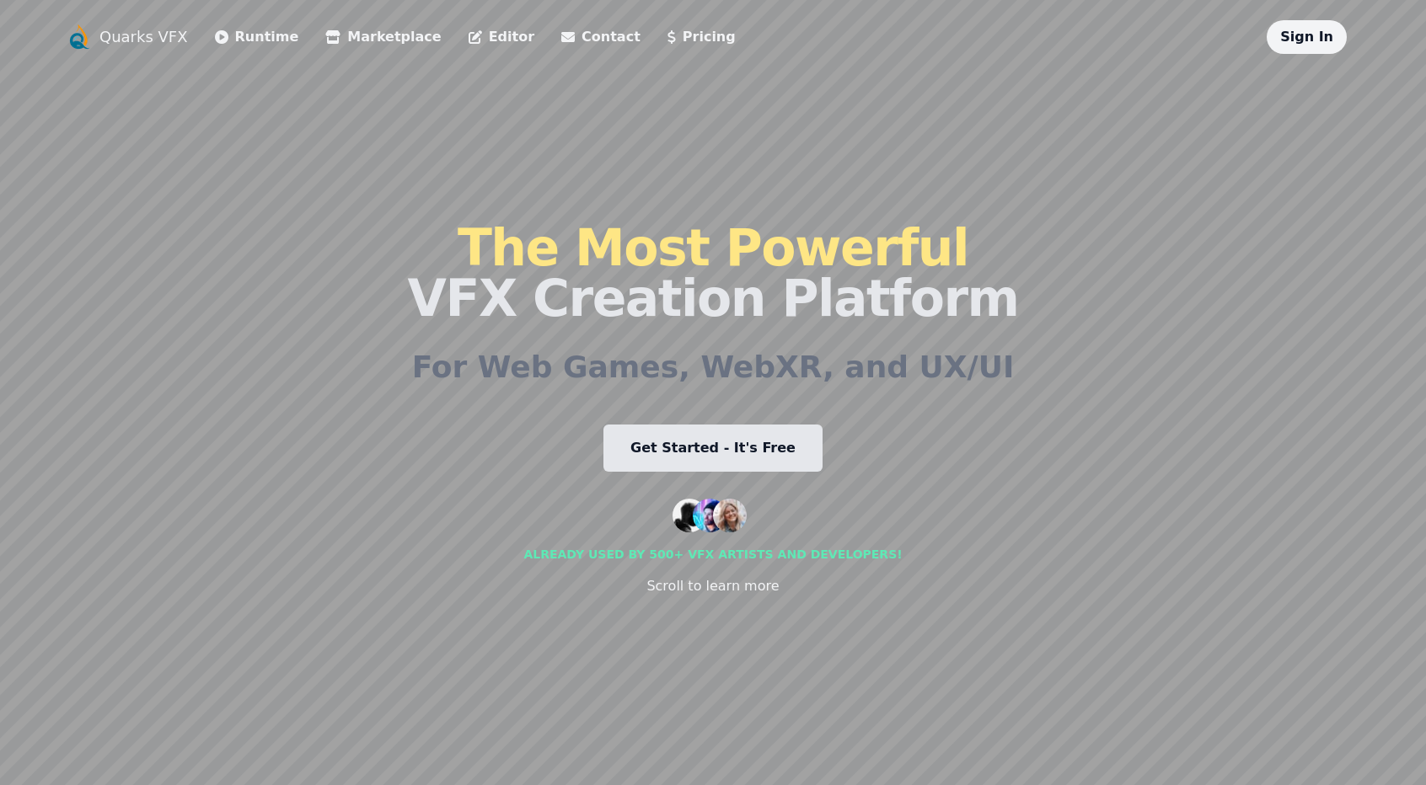  Describe the element at coordinates (712, 587) in the screenshot. I see `div: Scroll to learn more` at that location.